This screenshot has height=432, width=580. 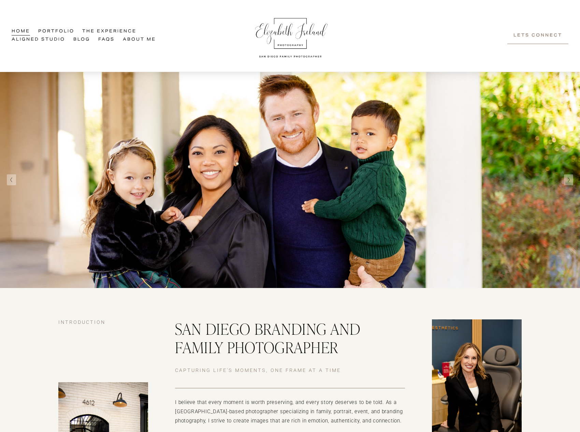 I want to click on a: Portfolio, so click(x=56, y=32).